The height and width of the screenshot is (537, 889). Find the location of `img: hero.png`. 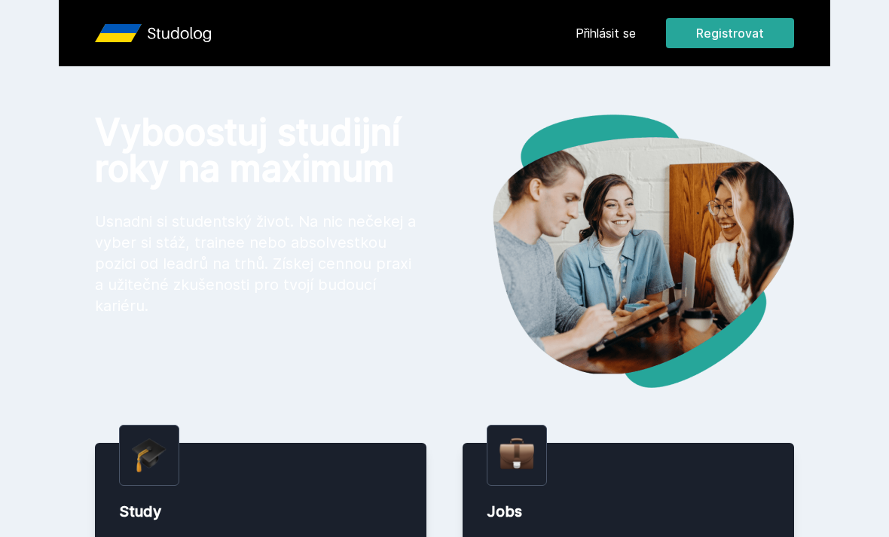

img: hero.png is located at coordinates (619, 251).